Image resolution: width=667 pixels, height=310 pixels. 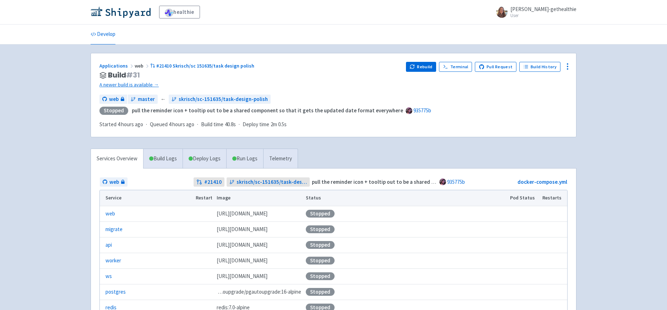 I want to click on a: api, so click(x=109, y=245).